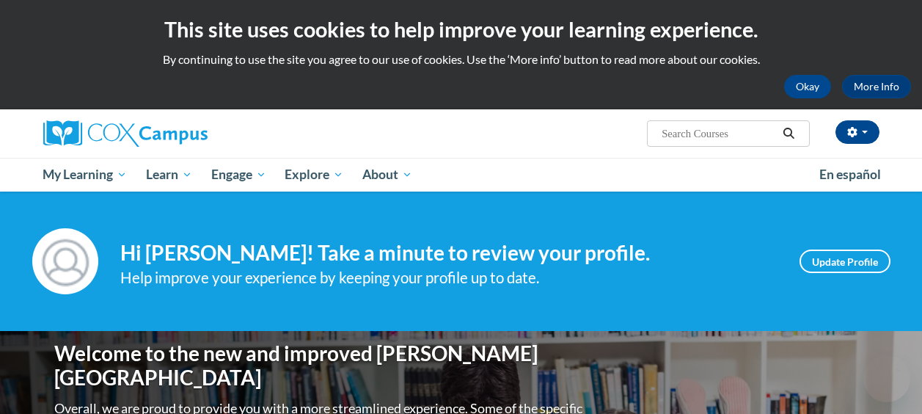 This screenshot has width=922, height=414. What do you see at coordinates (850, 174) in the screenshot?
I see `span: En español` at bounding box center [850, 174].